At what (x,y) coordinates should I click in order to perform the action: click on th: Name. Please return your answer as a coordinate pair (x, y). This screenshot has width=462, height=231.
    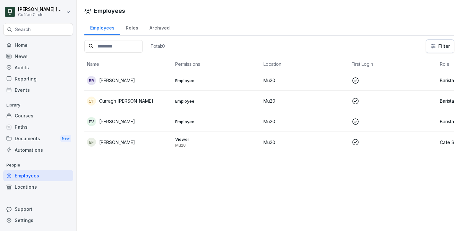
    Looking at the image, I should click on (128, 64).